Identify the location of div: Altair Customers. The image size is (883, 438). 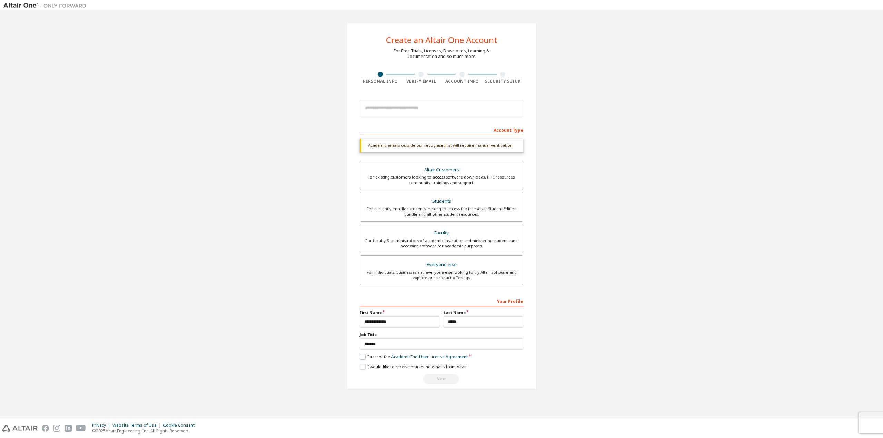
(441, 170).